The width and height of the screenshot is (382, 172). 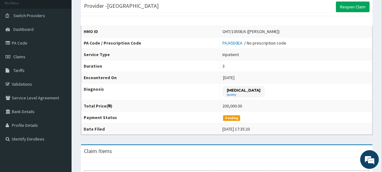 I want to click on span: Switch Providers, so click(x=29, y=16).